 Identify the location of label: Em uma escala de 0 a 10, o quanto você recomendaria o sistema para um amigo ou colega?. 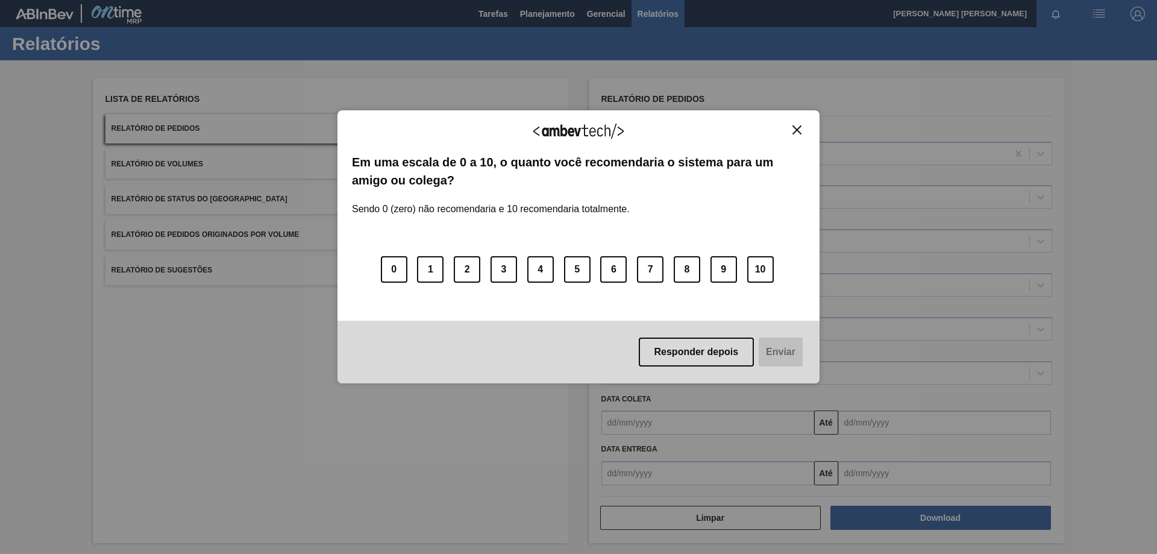
(578, 171).